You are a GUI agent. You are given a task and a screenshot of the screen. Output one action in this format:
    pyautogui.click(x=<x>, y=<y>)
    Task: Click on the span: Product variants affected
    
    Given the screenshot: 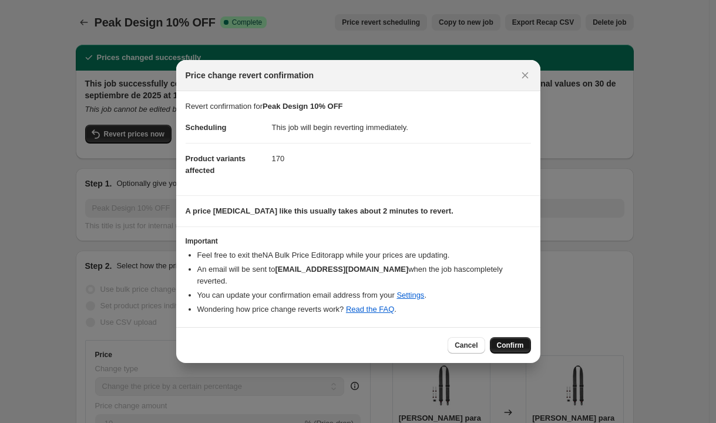 What is the action you would take?
    pyautogui.click(x=216, y=164)
    